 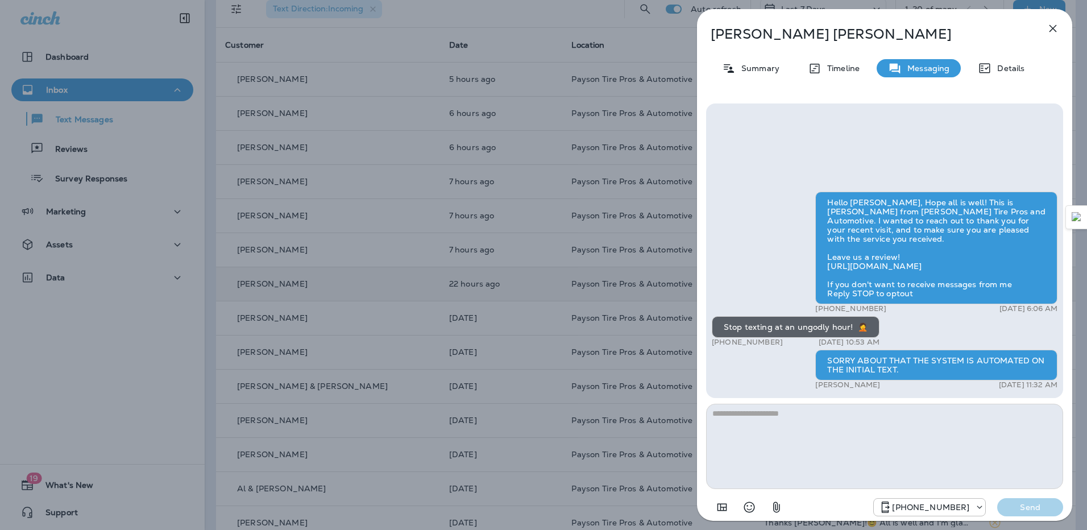 What do you see at coordinates (926, 68) in the screenshot?
I see `p: Messaging` at bounding box center [926, 68].